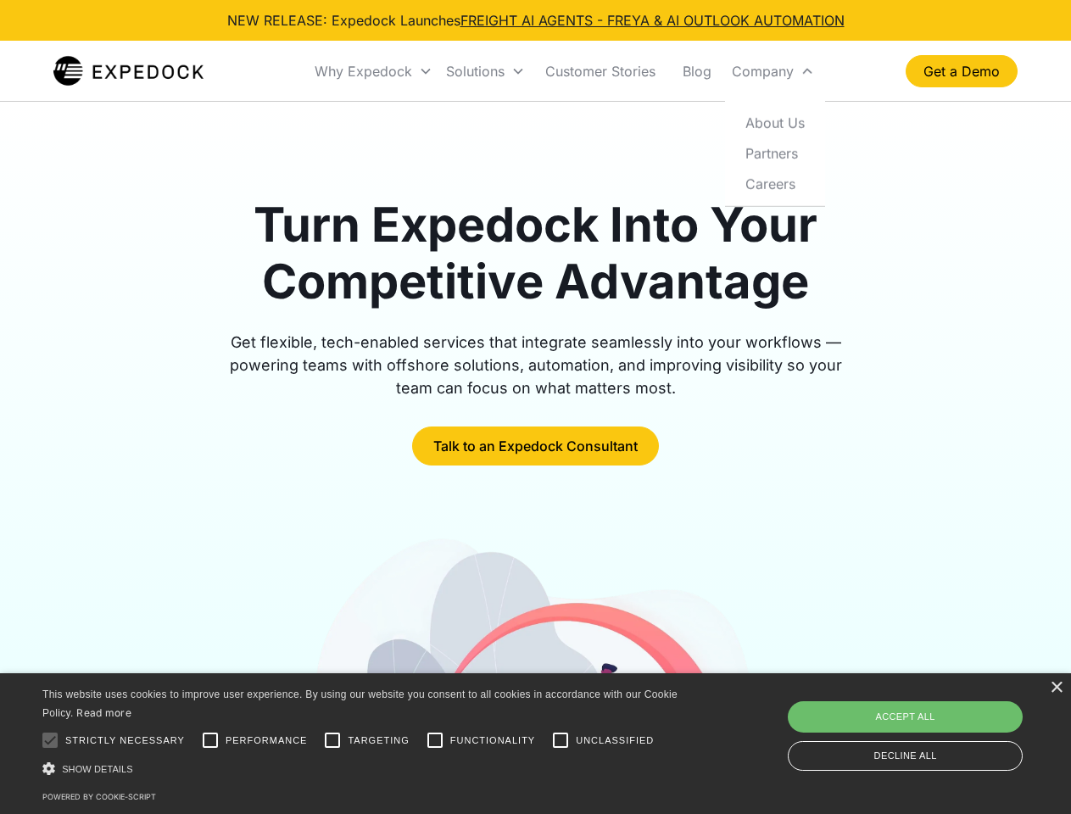  What do you see at coordinates (98, 769) in the screenshot?
I see `span: Show details` at bounding box center [98, 769].